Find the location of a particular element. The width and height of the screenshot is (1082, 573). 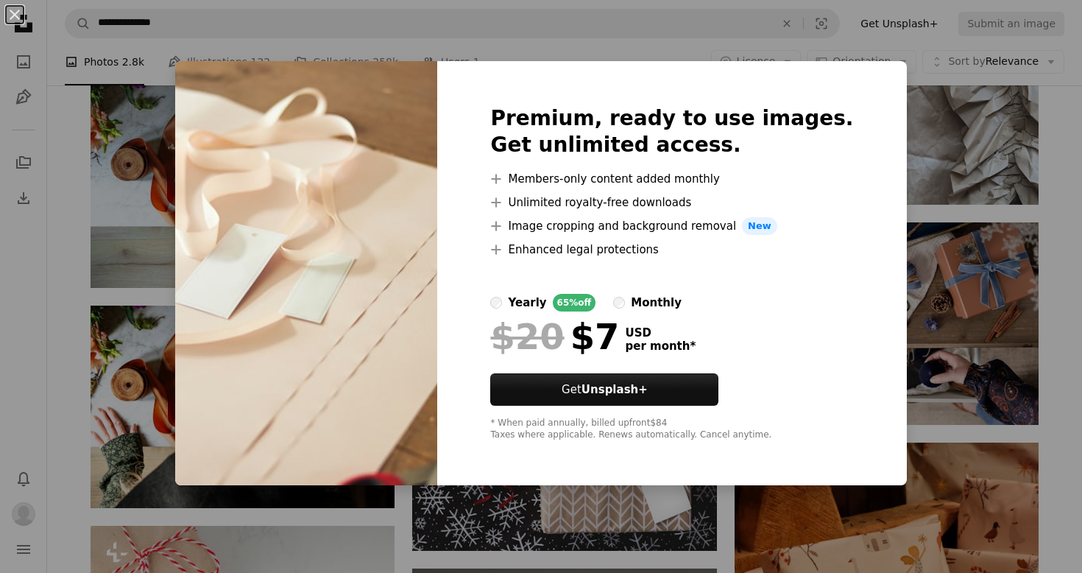

div: 65% off is located at coordinates (574, 303).